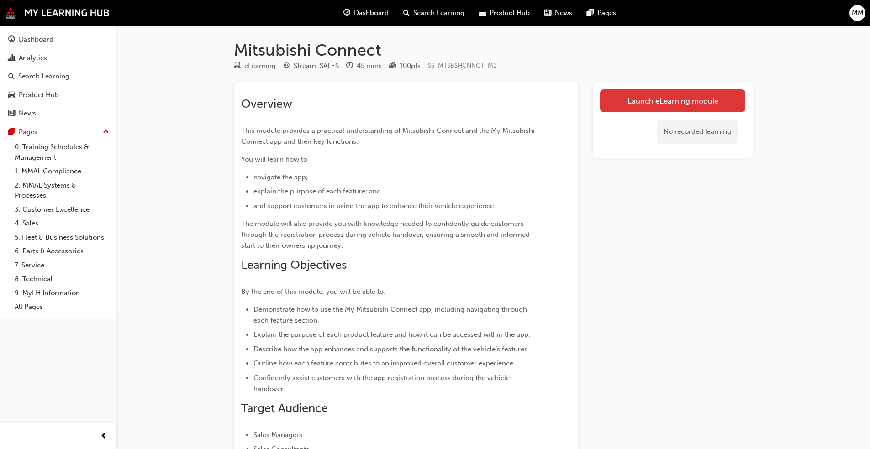 This screenshot has height=449, width=870. I want to click on div: Duration, so click(364, 66).